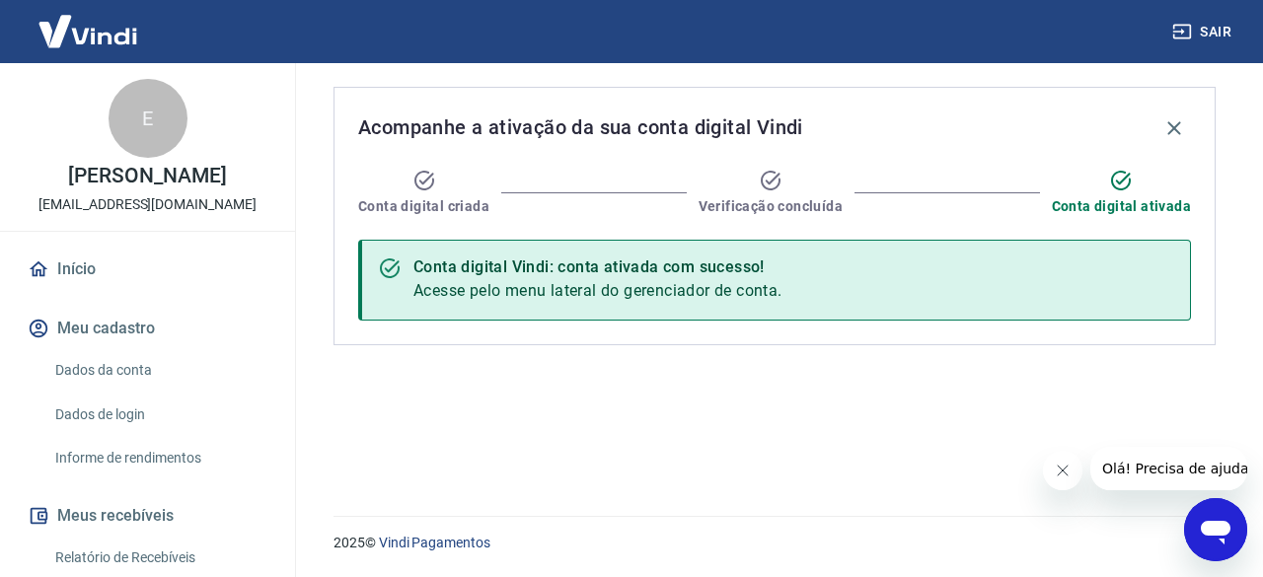 The image size is (1263, 577). What do you see at coordinates (89, 22) in the screenshot?
I see `span: Olá! Precisa de ajuda?` at bounding box center [89, 22].